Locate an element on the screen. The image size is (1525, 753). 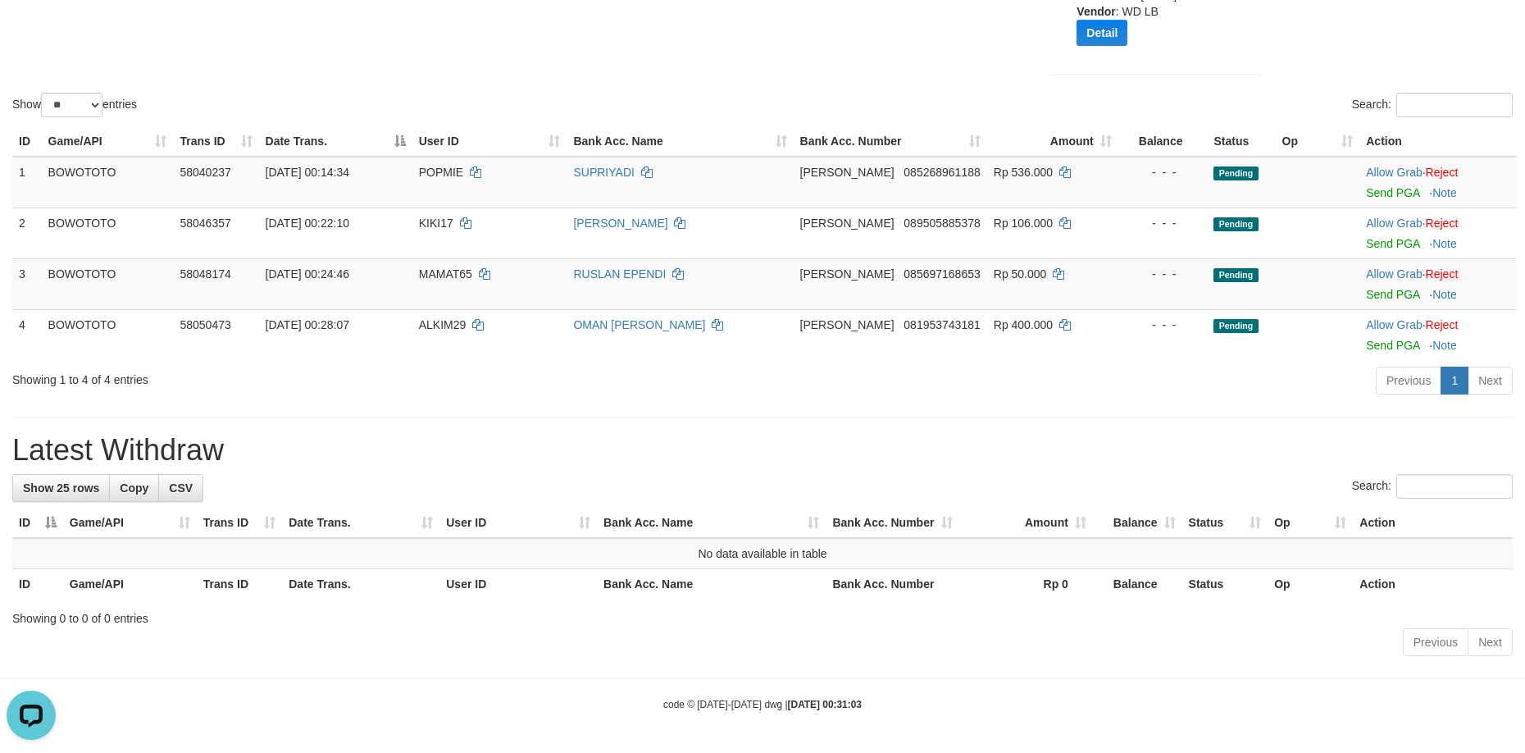
span: Copy is located at coordinates (134, 488).